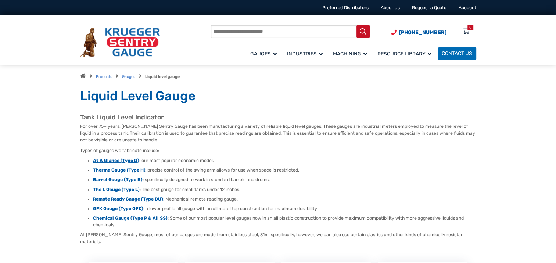  I want to click on li: : precise control of the swing arm allows for use when space is restricted., so click(284, 171).